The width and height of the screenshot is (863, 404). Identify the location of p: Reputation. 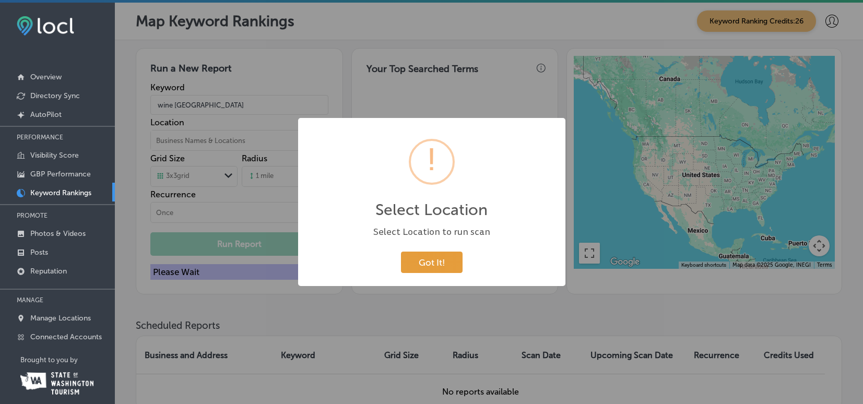
(49, 271).